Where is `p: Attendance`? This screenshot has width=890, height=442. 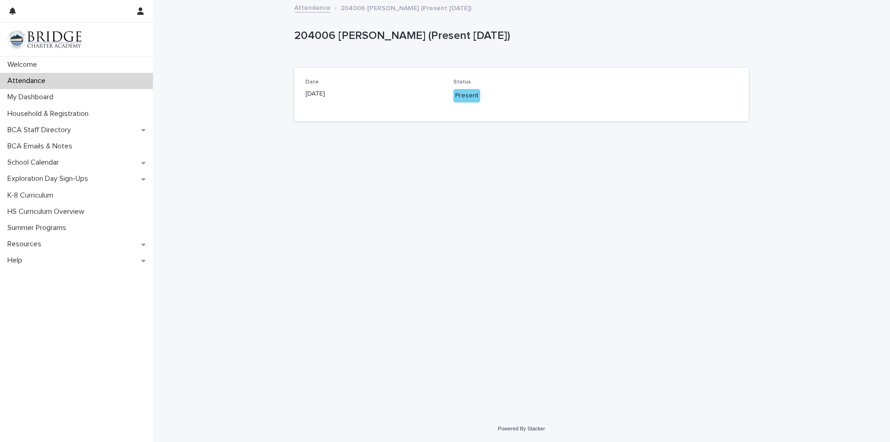
p: Attendance is located at coordinates (28, 81).